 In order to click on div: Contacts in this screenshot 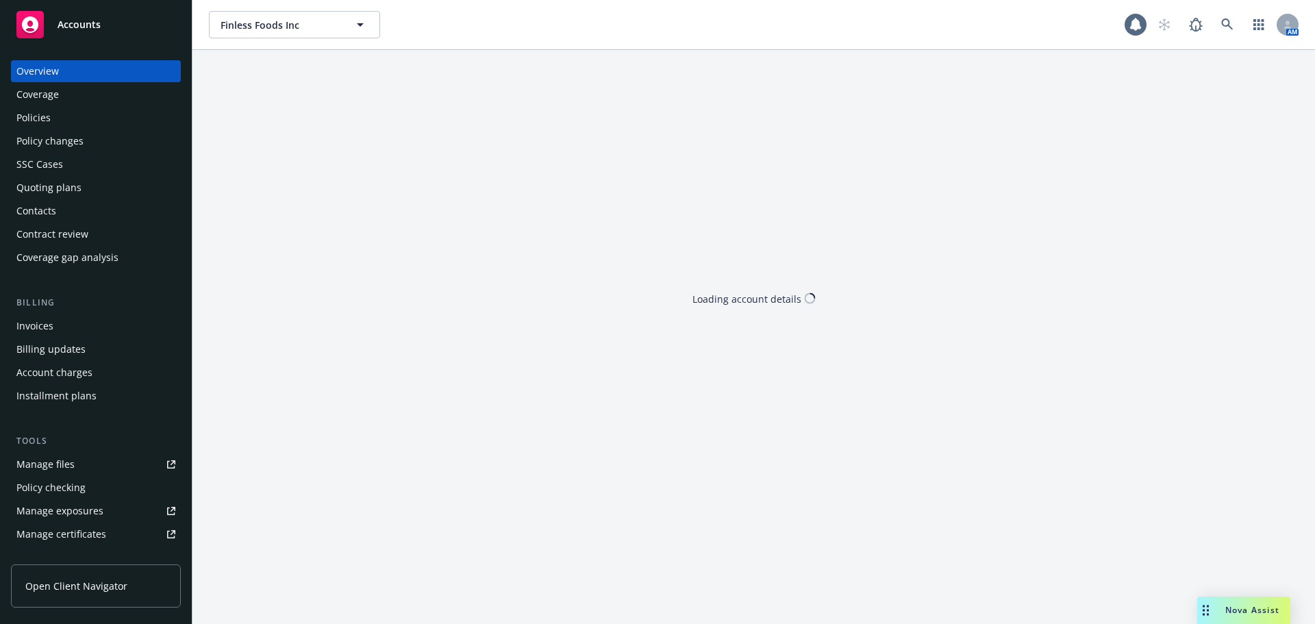, I will do `click(36, 211)`.